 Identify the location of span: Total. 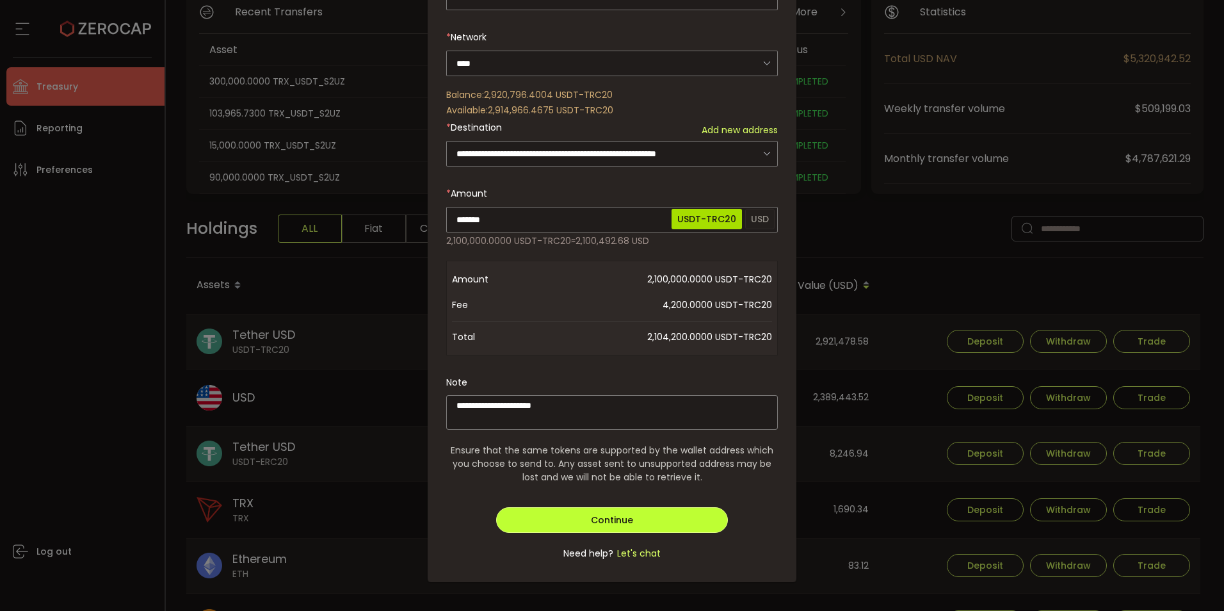
(503, 337).